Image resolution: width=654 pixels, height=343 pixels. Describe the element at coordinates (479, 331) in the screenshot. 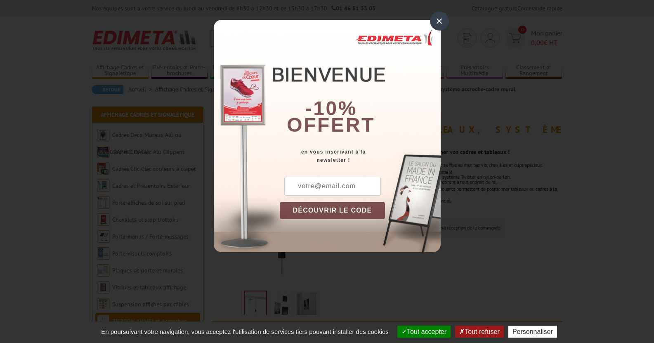

I see `button: Tout refuser` at that location.